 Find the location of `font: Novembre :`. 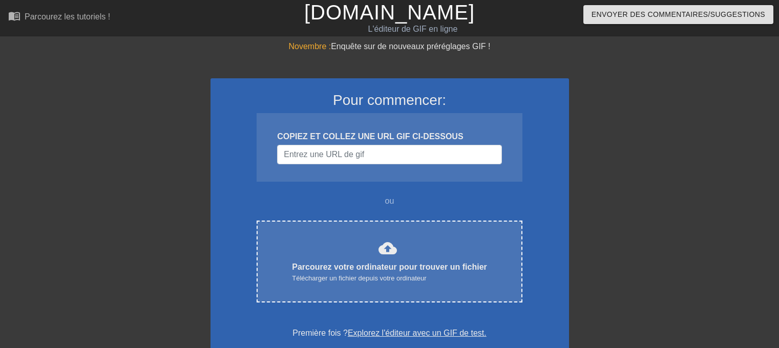

font: Novembre : is located at coordinates (309, 46).